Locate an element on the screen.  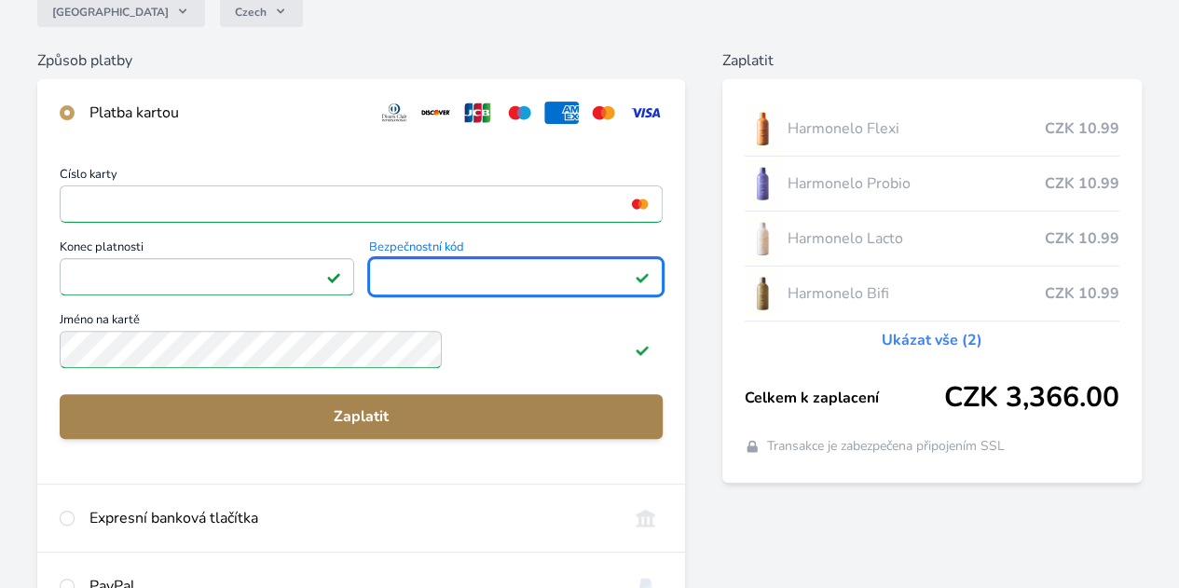
span: Bezpečnostní kód is located at coordinates (516, 250).